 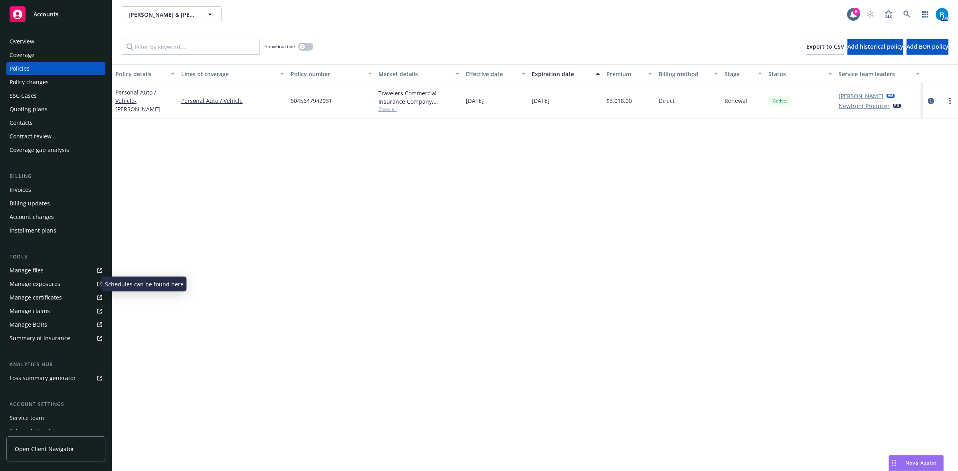 What do you see at coordinates (870, 14) in the screenshot?
I see `a: Start snowing` at bounding box center [870, 14].